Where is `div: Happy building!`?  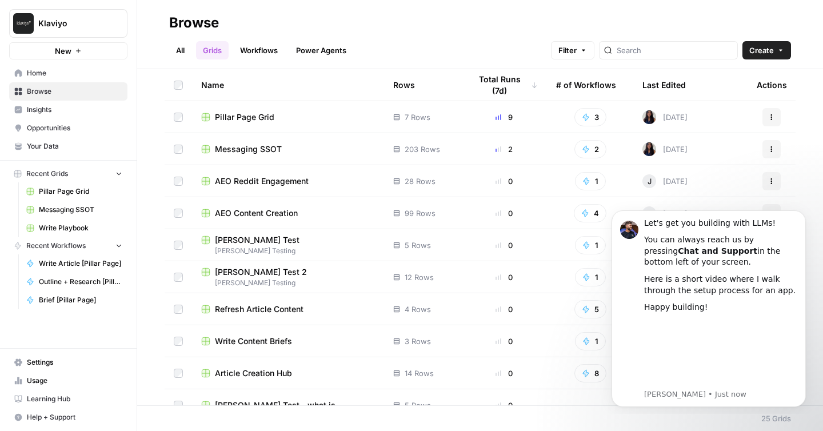 div: Happy building! is located at coordinates (126, 107).